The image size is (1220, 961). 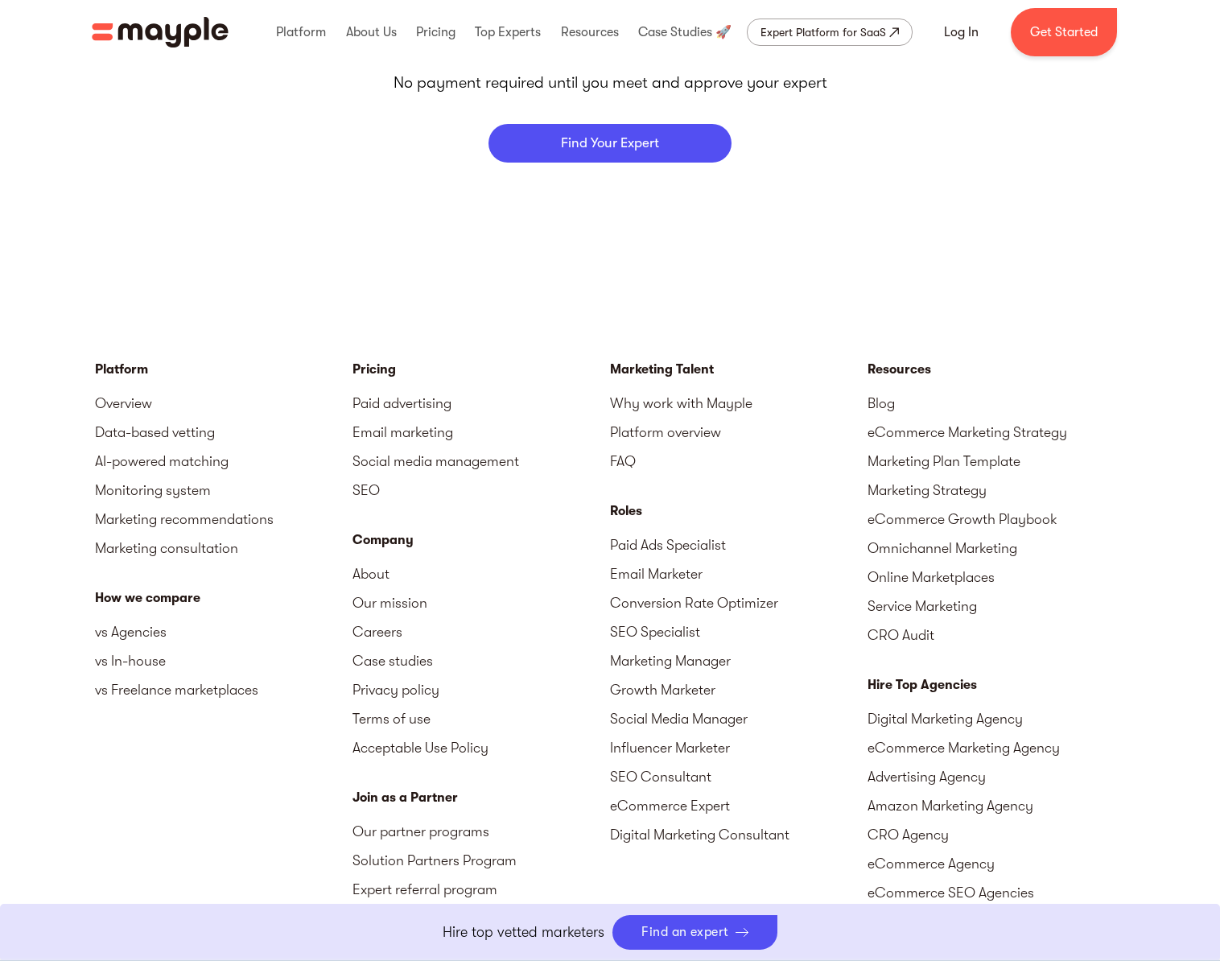 I want to click on a: Marketing consultation, so click(x=224, y=548).